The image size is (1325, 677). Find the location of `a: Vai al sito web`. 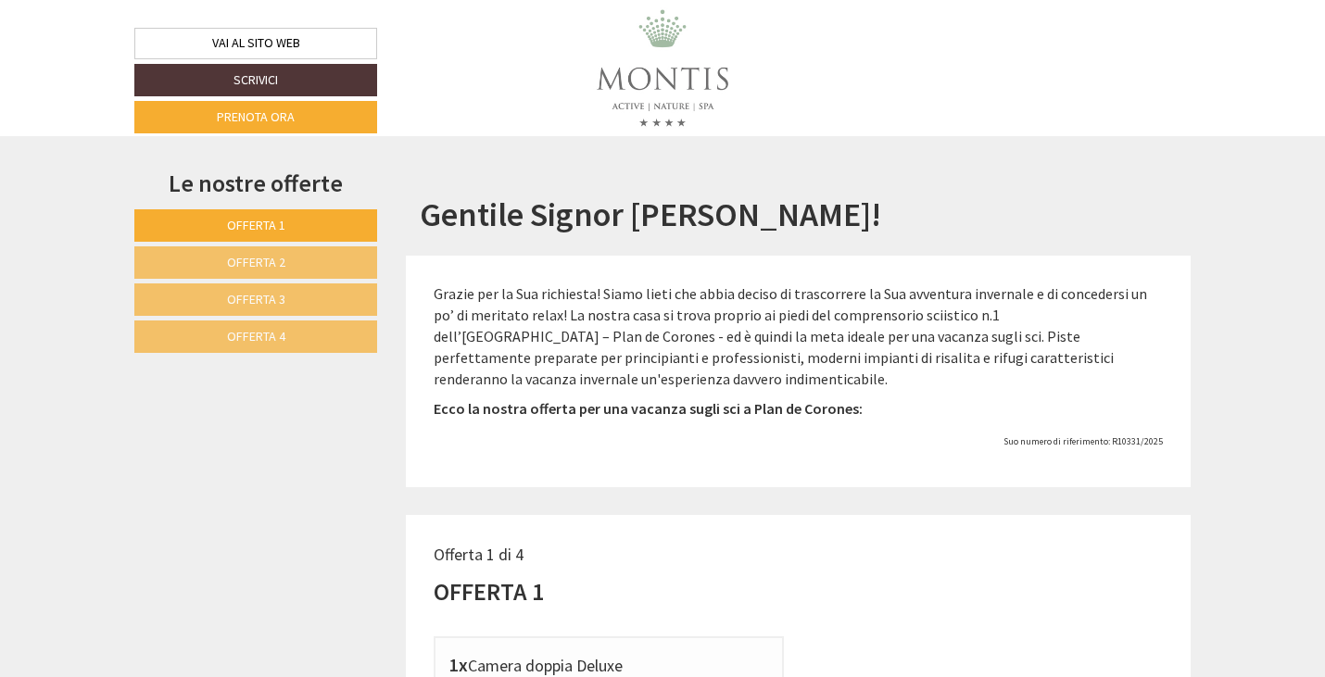

a: Vai al sito web is located at coordinates (256, 44).